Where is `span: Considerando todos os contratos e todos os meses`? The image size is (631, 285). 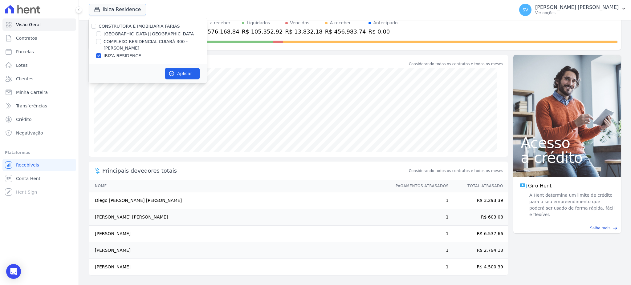
span: Considerando todos os contratos e todos os meses is located at coordinates (456, 171).